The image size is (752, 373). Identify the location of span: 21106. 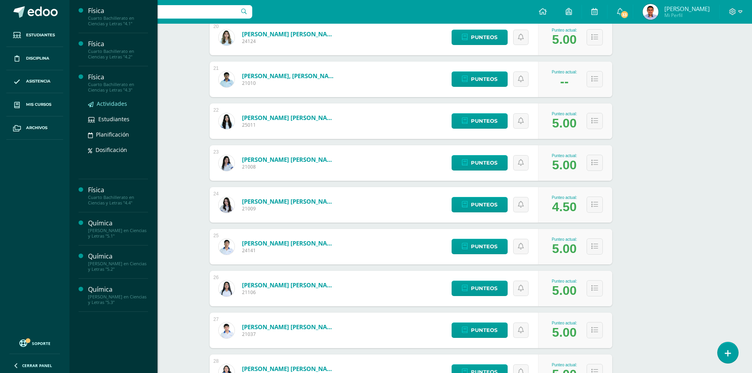
(289, 292).